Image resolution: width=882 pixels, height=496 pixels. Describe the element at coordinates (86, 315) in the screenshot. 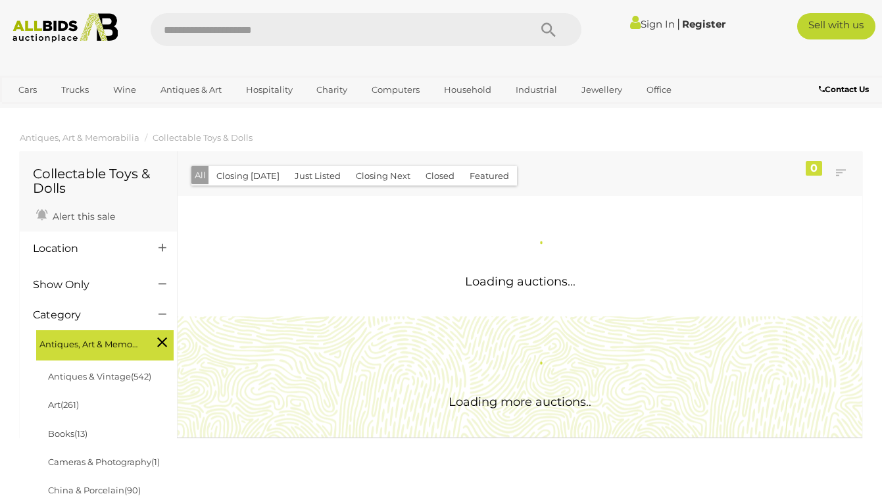

I see `h4: Category` at that location.